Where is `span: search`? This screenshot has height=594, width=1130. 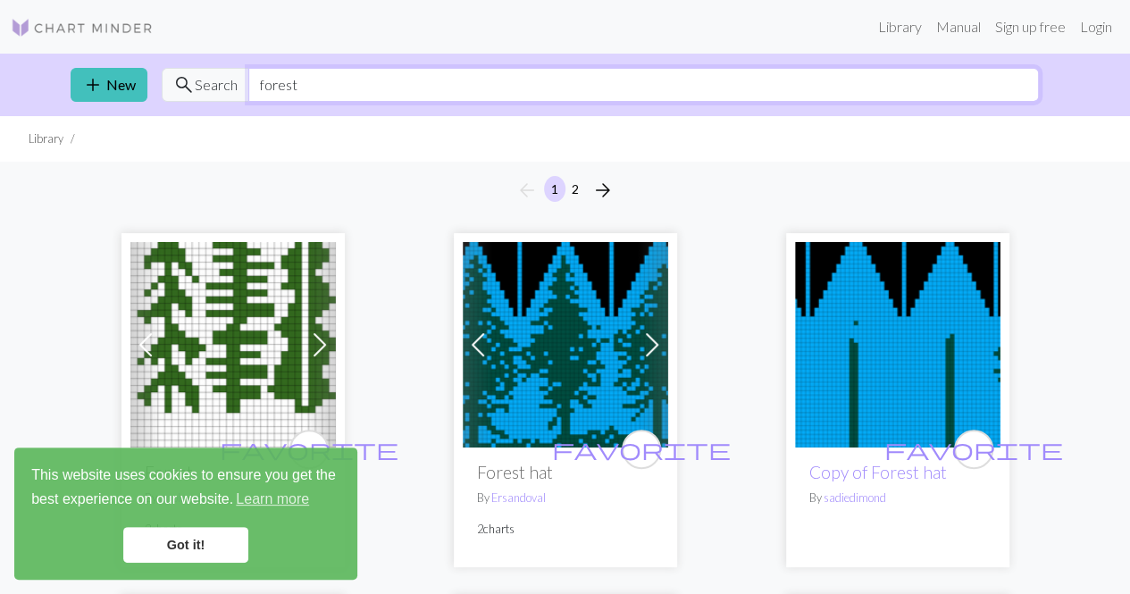 span: search is located at coordinates (184, 85).